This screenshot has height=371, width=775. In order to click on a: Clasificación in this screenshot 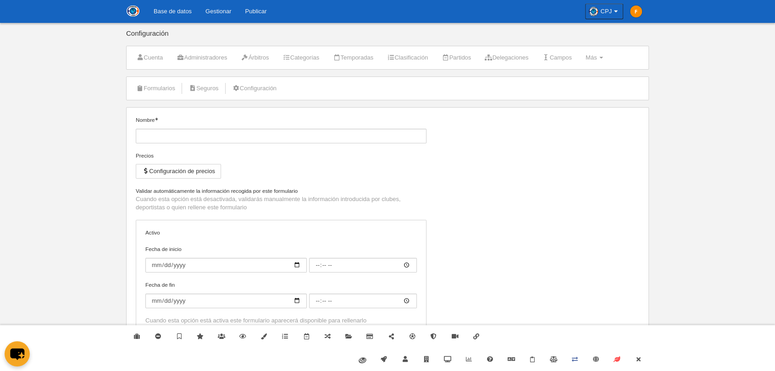, I will do `click(407, 58)`.